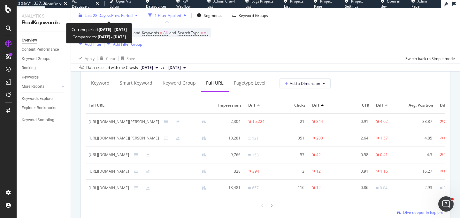 The image size is (460, 218). I want to click on a: Keywords Explorer, so click(44, 99).